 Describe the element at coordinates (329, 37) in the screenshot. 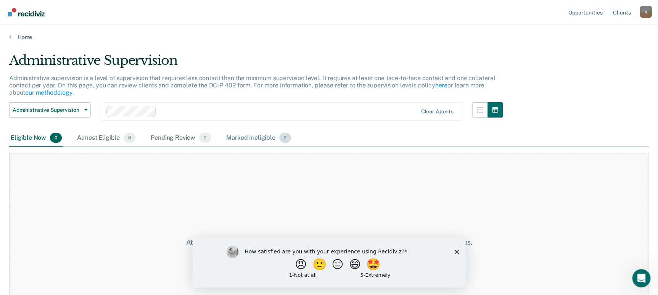

I see `a: Home` at that location.